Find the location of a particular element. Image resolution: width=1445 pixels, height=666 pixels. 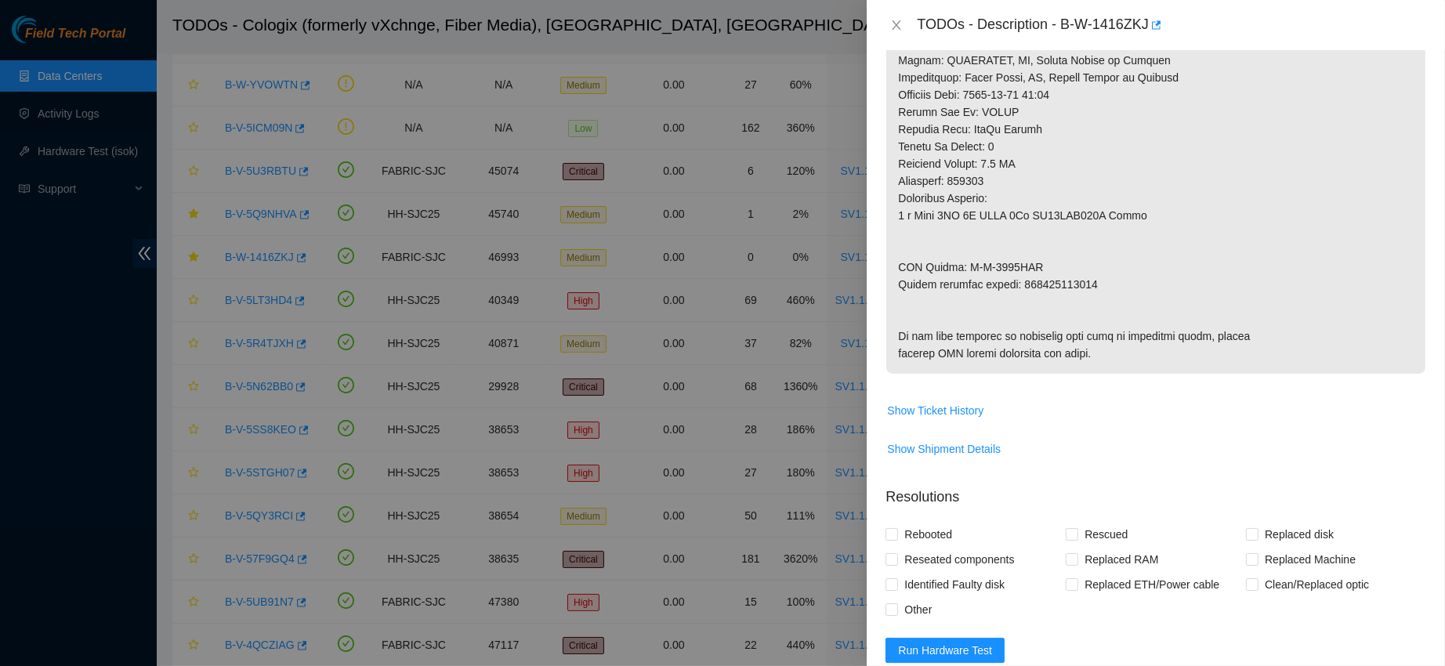

span: close is located at coordinates (896, 25).